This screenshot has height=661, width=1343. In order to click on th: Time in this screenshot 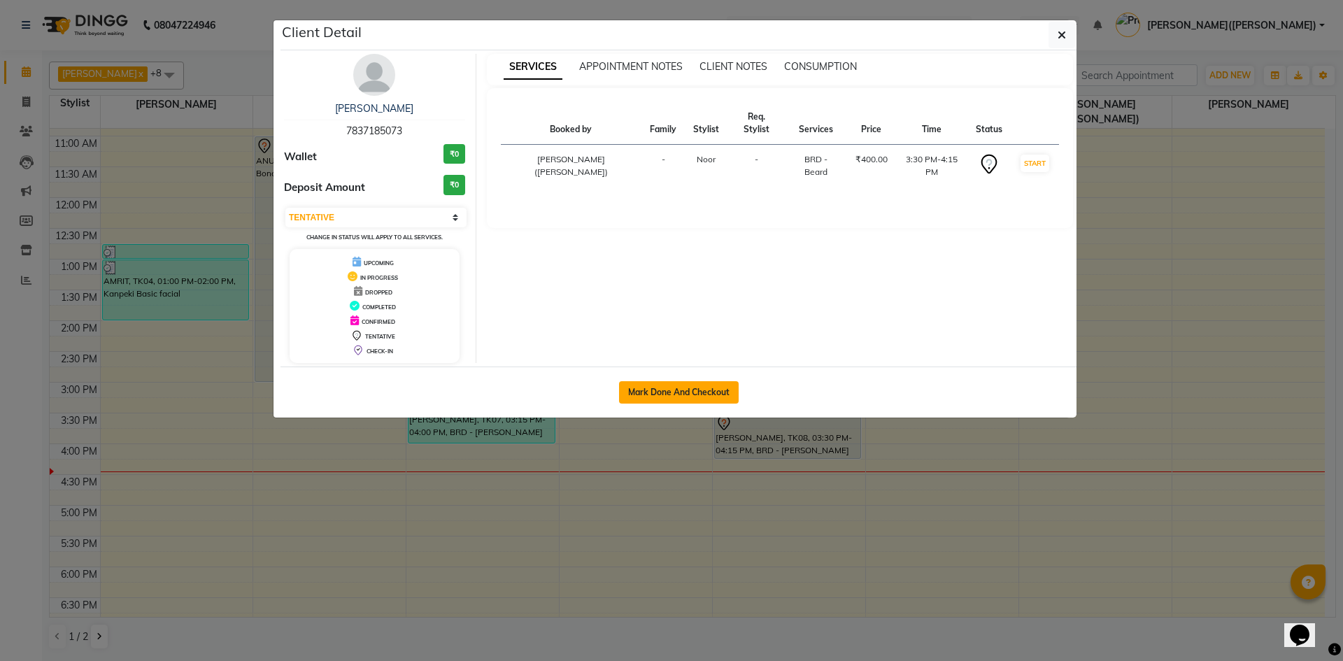, I will do `click(932, 123)`.